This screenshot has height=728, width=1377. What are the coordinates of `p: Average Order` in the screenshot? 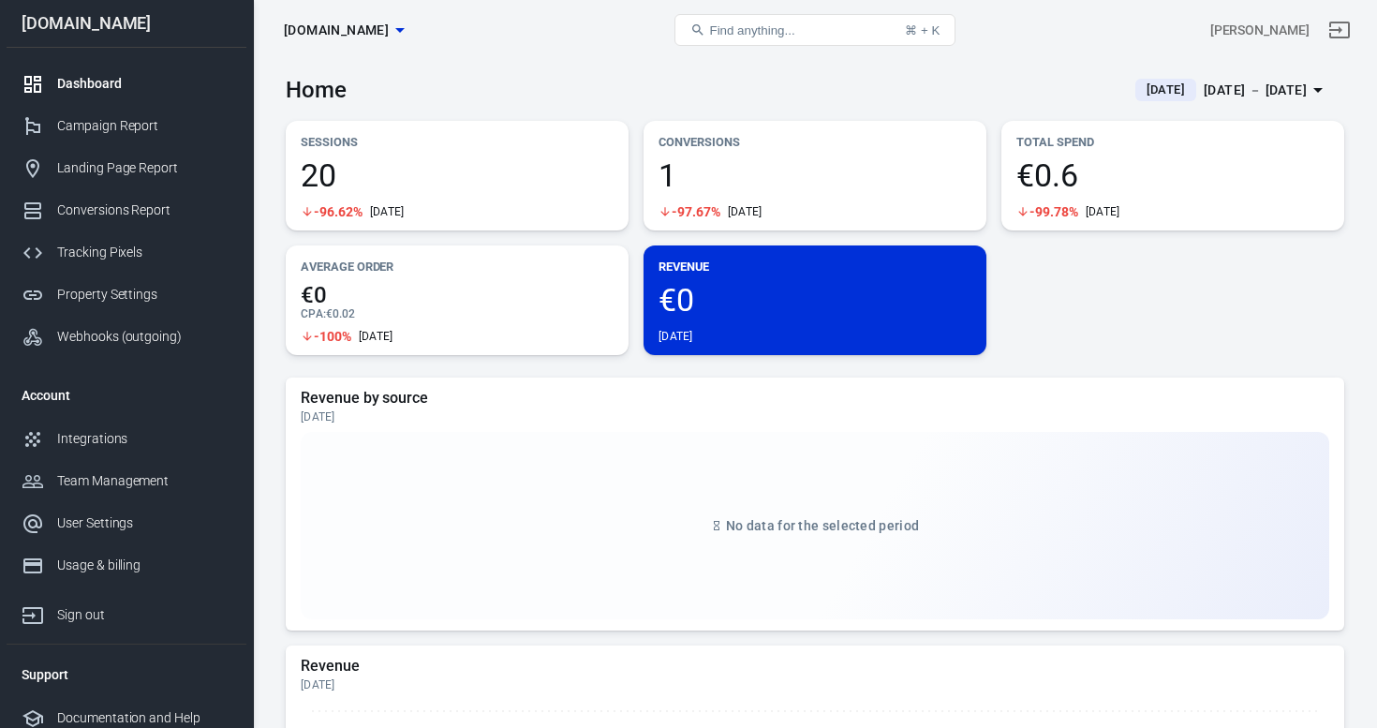 It's located at (457, 266).